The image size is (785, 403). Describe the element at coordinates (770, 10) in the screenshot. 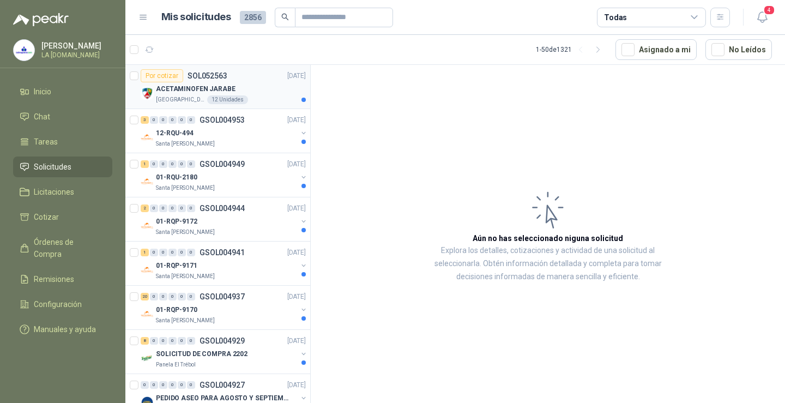

I see `span: 4` at that location.